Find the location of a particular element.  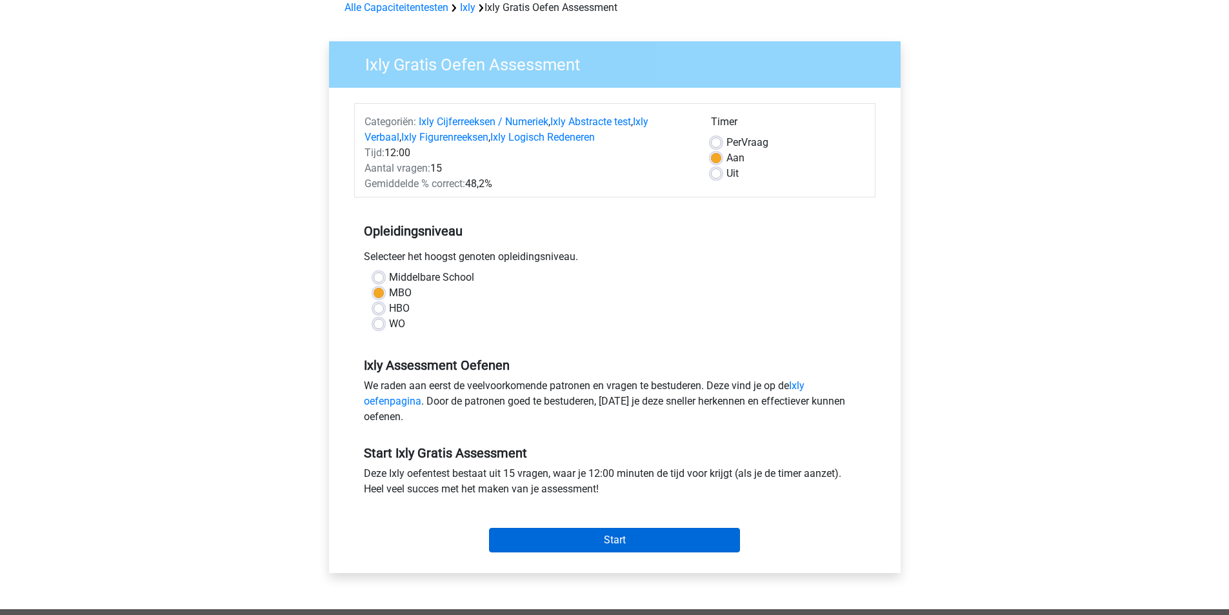

a: Ixly Abstracte test is located at coordinates (590, 121).